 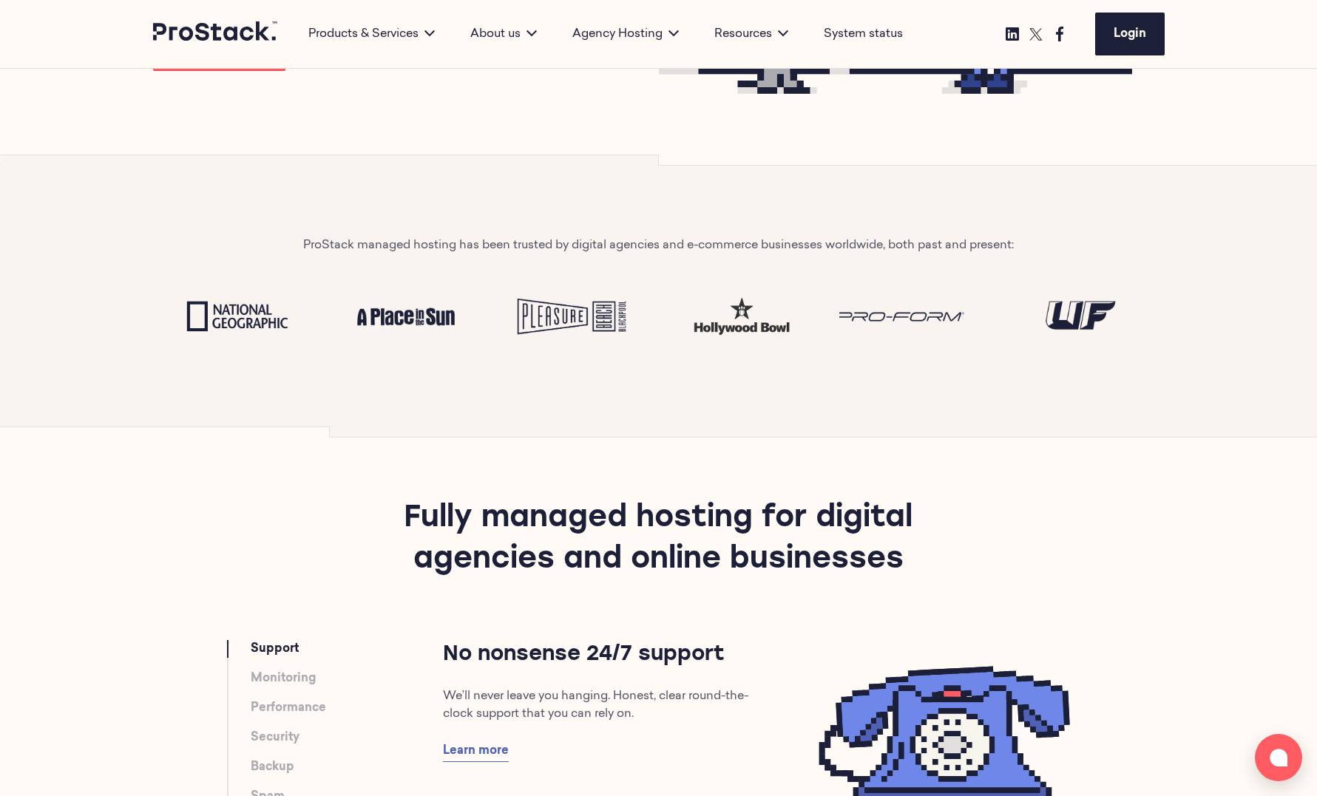 I want to click on a: Support, so click(x=274, y=649).